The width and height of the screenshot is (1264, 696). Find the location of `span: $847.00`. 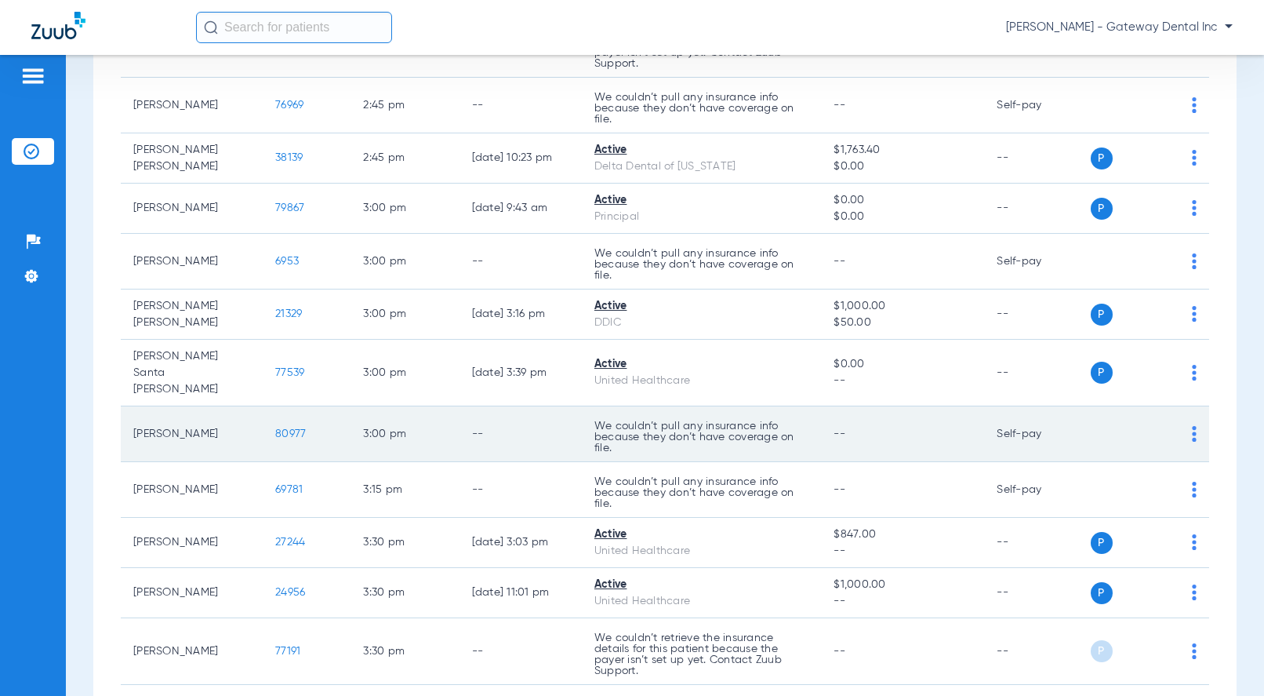

span: $847.00 is located at coordinates (903, 534).